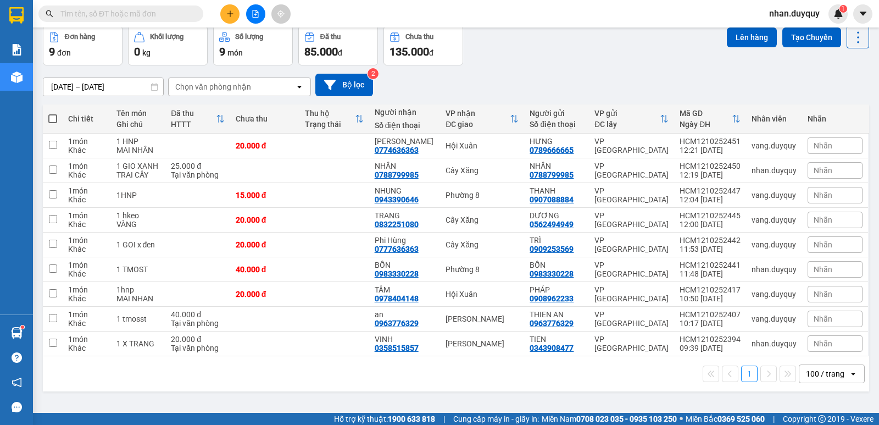 This screenshot has width=879, height=425. What do you see at coordinates (556, 290) in the screenshot?
I see `div: PHÁP` at bounding box center [556, 290].